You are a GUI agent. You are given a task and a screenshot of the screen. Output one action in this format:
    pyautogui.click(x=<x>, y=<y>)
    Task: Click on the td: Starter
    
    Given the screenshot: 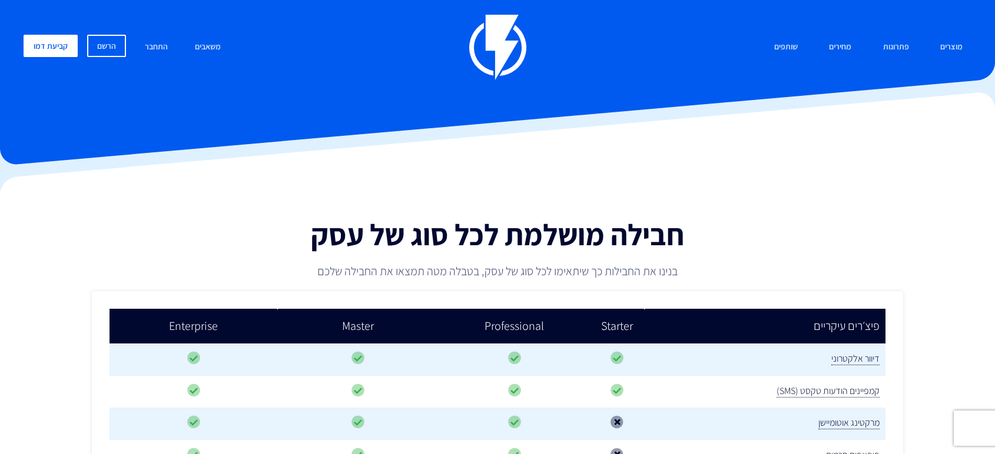 What is the action you would take?
    pyautogui.click(x=617, y=326)
    